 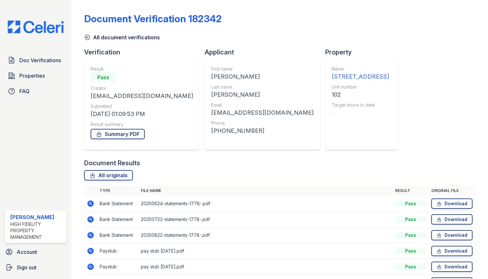 I want to click on a: Sign out, so click(x=35, y=268).